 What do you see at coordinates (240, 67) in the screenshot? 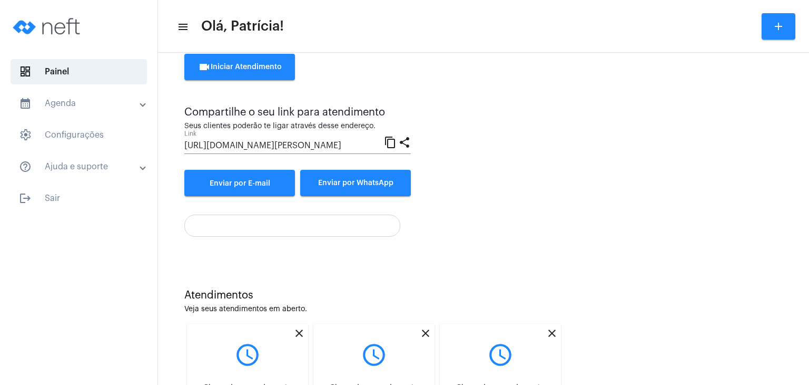
I see `span: Iniciar Atendimento` at bounding box center [240, 67].